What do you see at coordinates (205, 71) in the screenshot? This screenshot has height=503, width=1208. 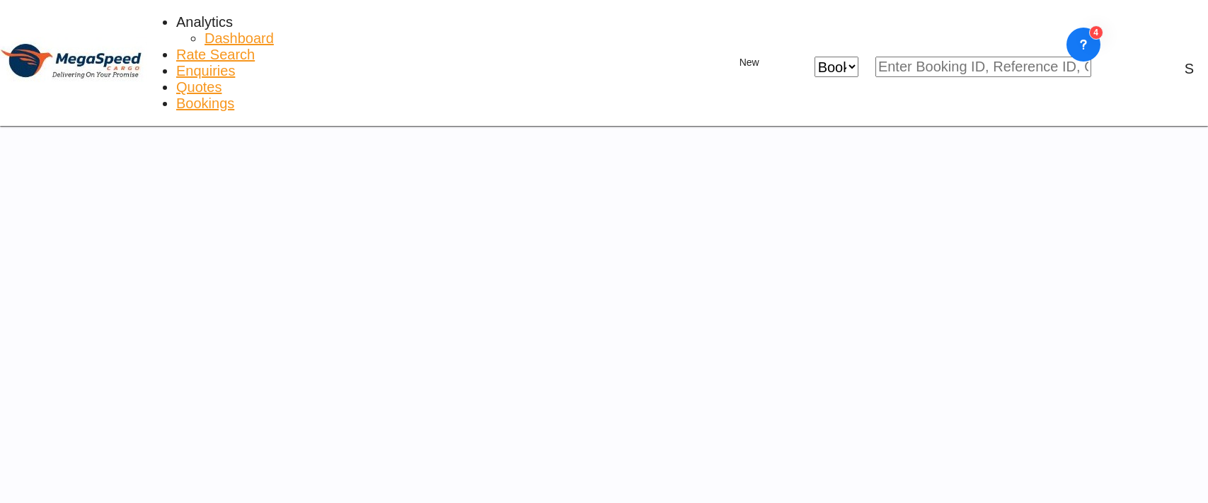 I see `a: Enquiries` at bounding box center [205, 71].